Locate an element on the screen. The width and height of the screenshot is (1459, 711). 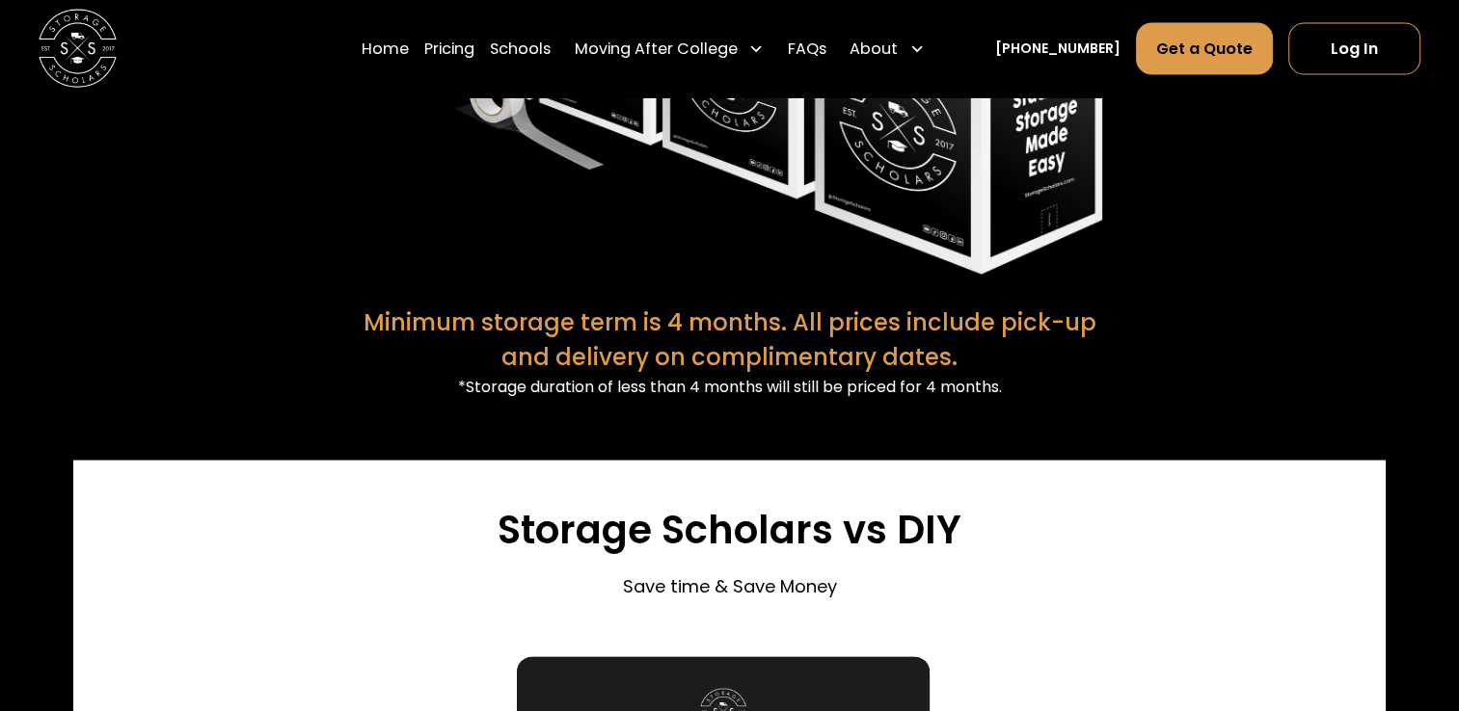
a: Pricing is located at coordinates (449, 48).